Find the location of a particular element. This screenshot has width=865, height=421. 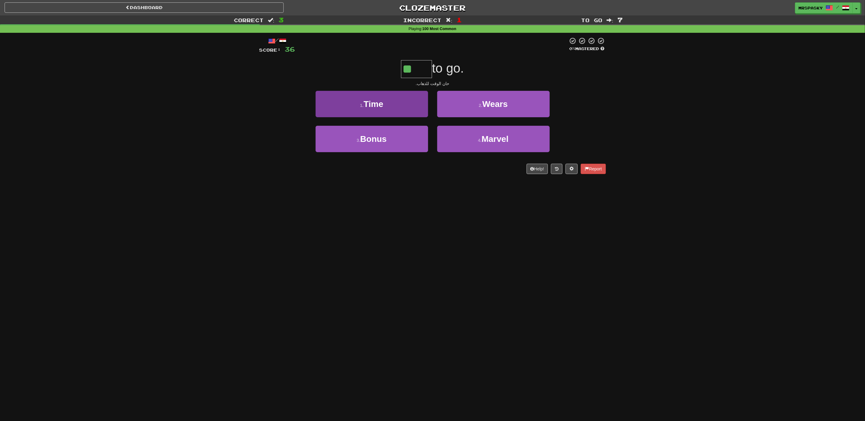

button: Round history (alt+y) is located at coordinates (557, 169).